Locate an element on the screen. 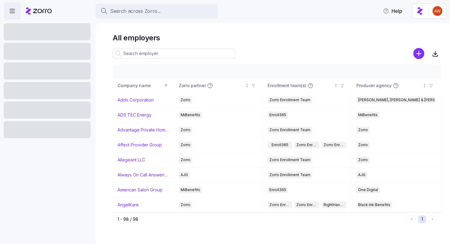 The image size is (450, 244). a: Allegeant LLC is located at coordinates (131, 160).